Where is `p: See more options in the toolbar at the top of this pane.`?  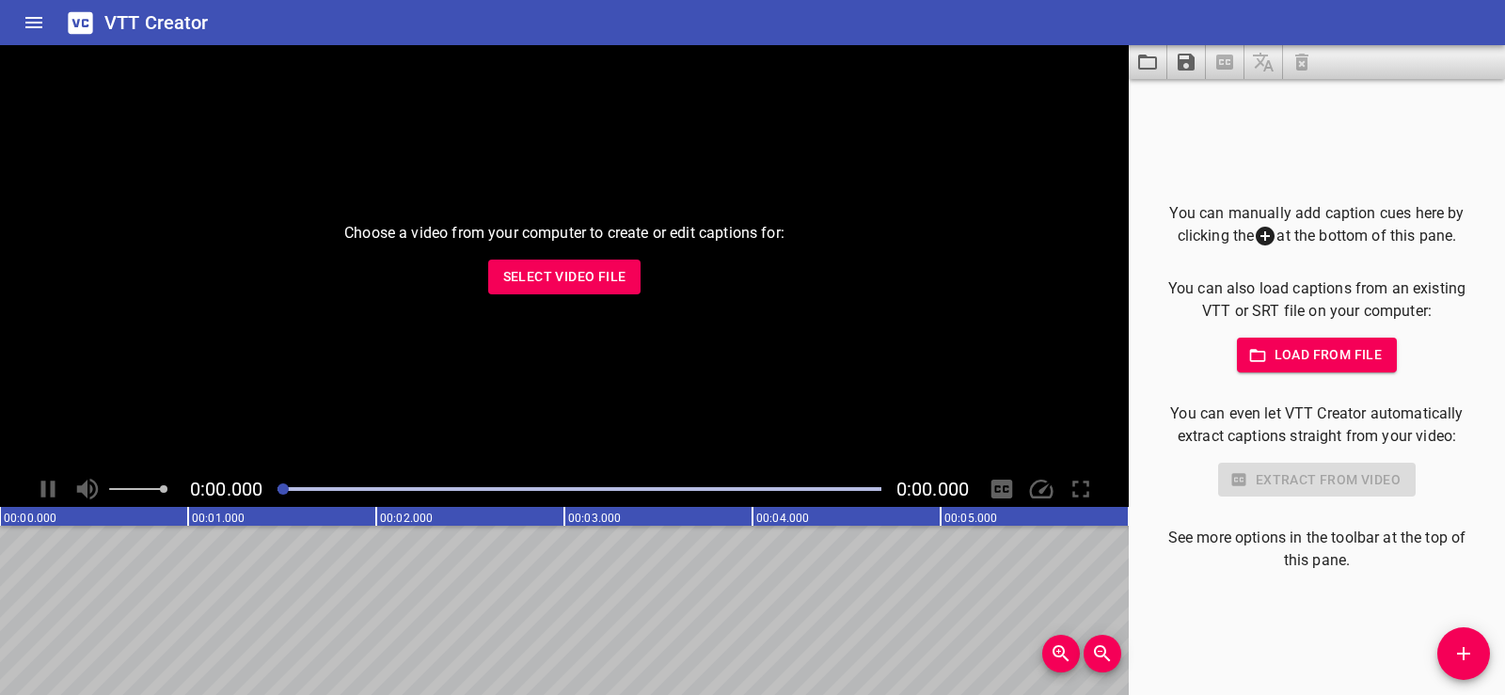
p: See more options in the toolbar at the top of this pane. is located at coordinates (1317, 549).